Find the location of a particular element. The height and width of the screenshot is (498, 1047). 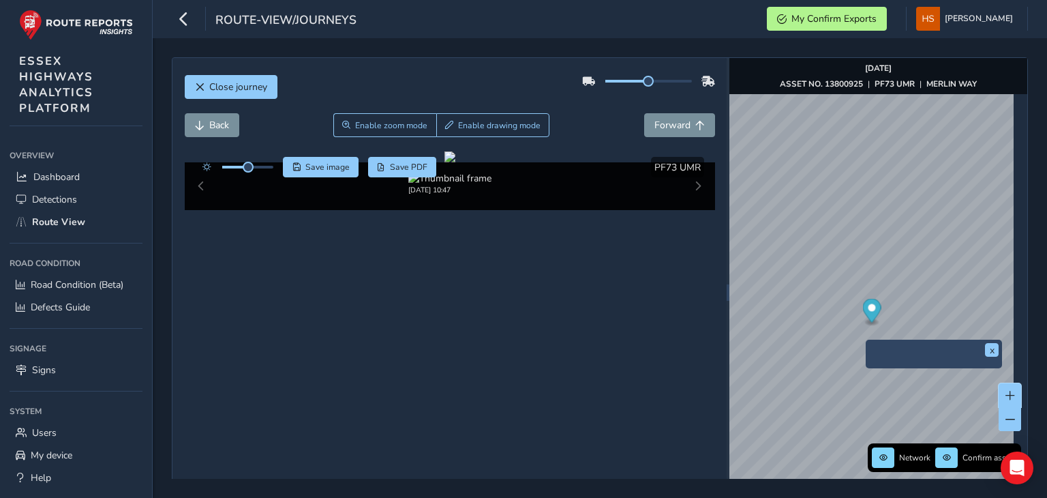

button: PDF is located at coordinates (402, 167).